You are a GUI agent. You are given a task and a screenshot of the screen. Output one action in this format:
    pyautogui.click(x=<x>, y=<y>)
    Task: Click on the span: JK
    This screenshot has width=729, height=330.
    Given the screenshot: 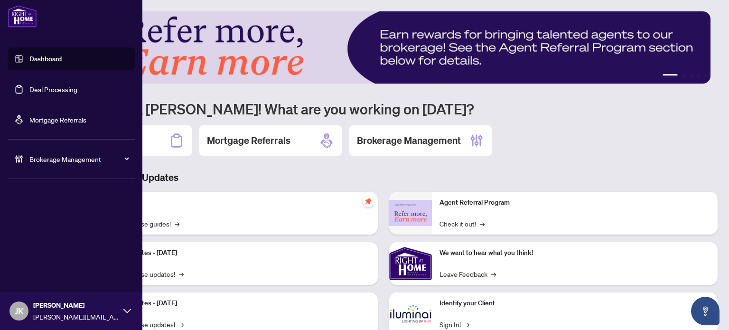 What is the action you would take?
    pyautogui.click(x=19, y=311)
    